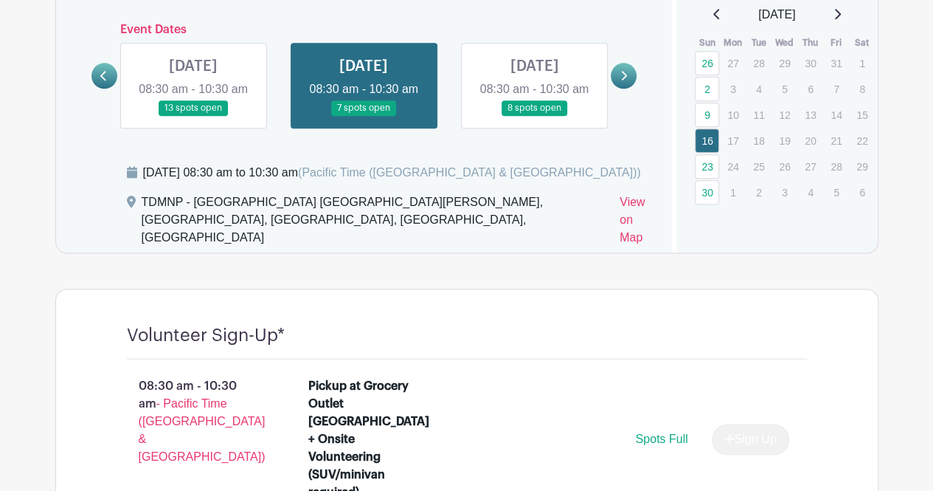 This screenshot has width=933, height=491. I want to click on th: Sun, so click(707, 43).